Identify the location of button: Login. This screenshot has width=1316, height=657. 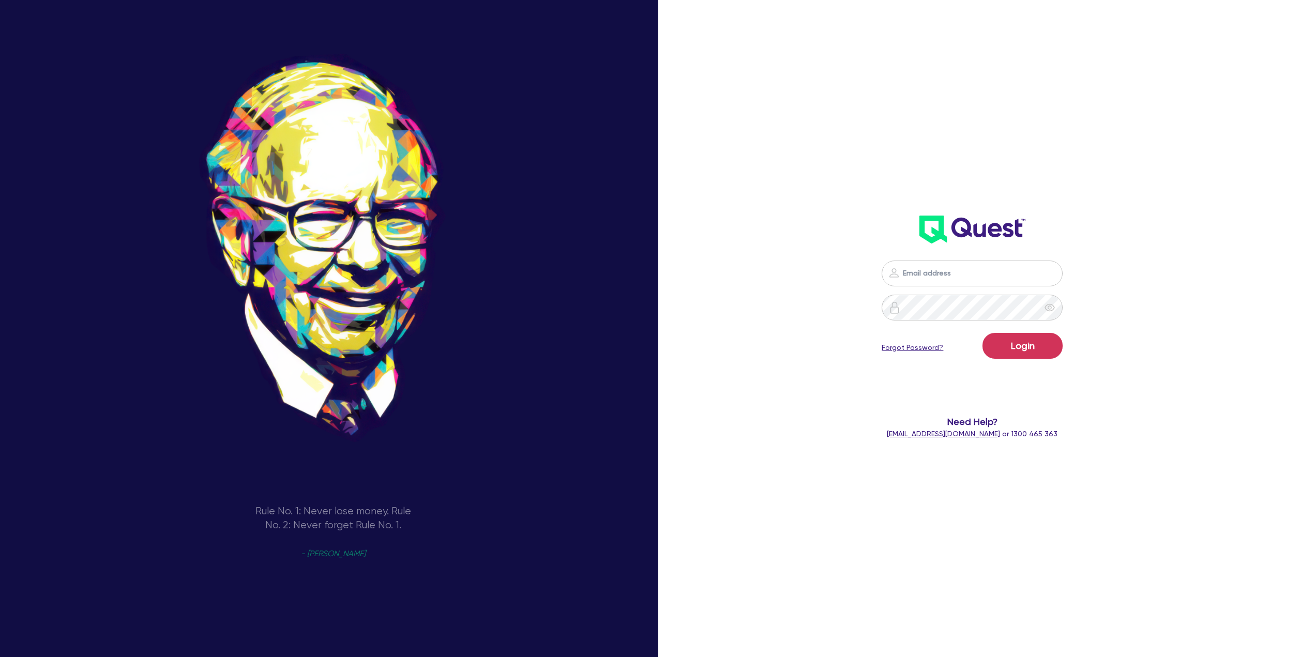
(1022, 346).